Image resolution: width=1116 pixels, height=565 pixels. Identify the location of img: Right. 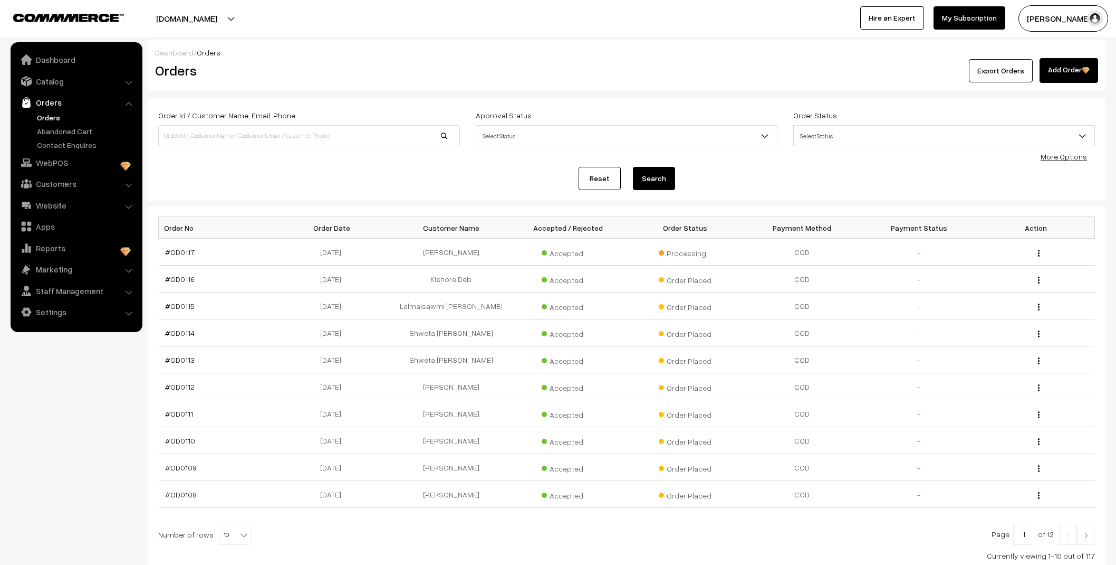
(1086, 535).